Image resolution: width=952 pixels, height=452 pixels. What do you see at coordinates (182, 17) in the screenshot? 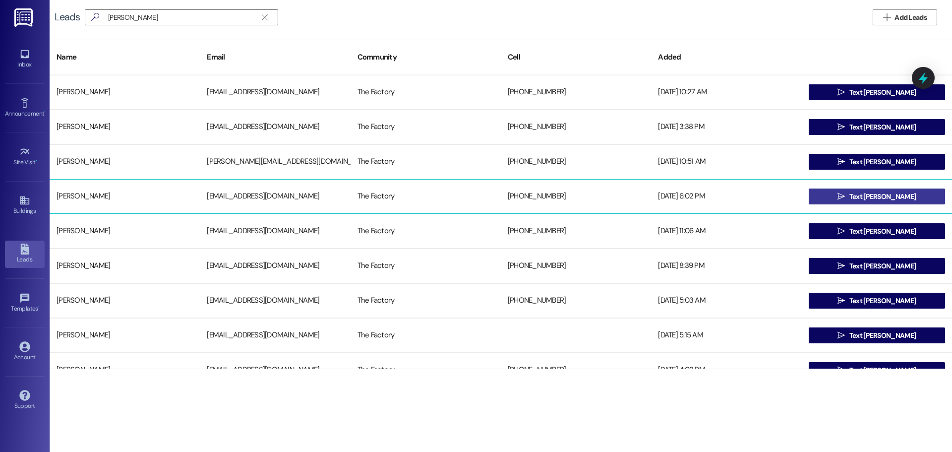
I see `input: Search name/email/community (quotes for exact match e.g. "John Smith")` at bounding box center [182, 17].